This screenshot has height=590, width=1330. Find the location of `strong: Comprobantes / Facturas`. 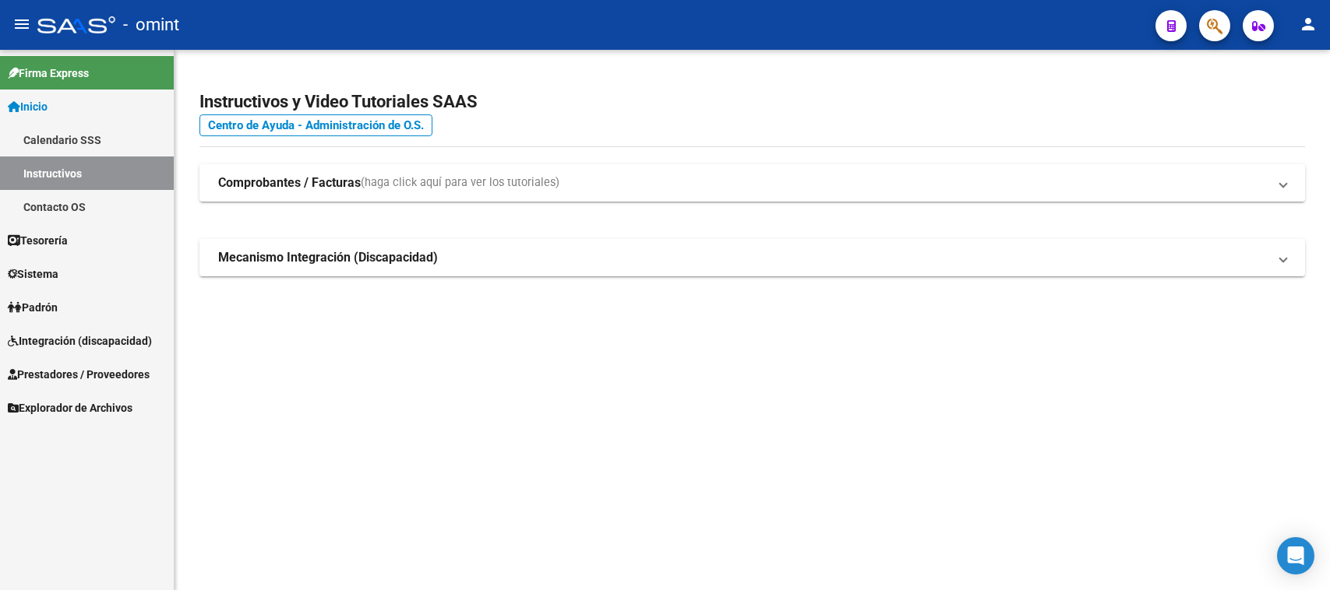

strong: Comprobantes / Facturas is located at coordinates (289, 183).